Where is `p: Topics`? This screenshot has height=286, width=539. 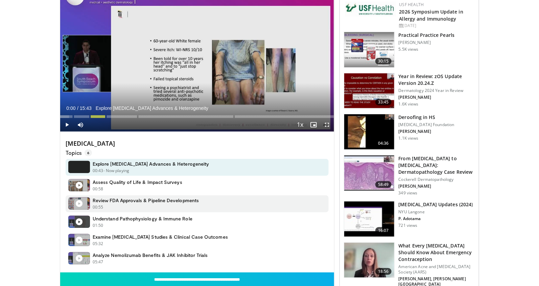
p: Topics is located at coordinates (79, 153).